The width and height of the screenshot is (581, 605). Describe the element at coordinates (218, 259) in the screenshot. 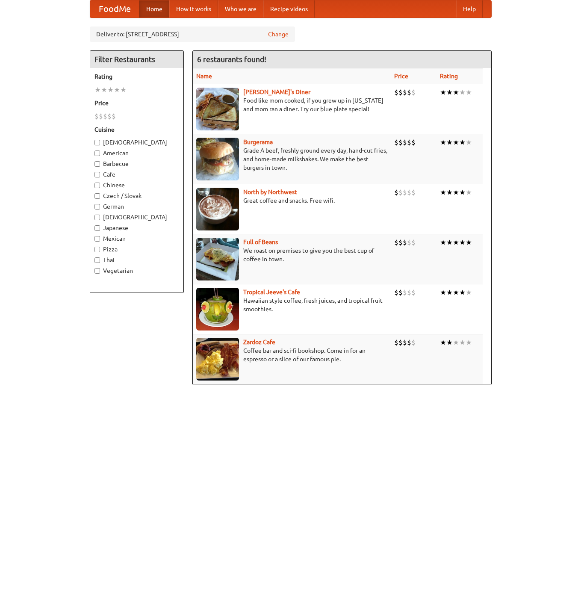

I see `img: beans.jpg` at that location.